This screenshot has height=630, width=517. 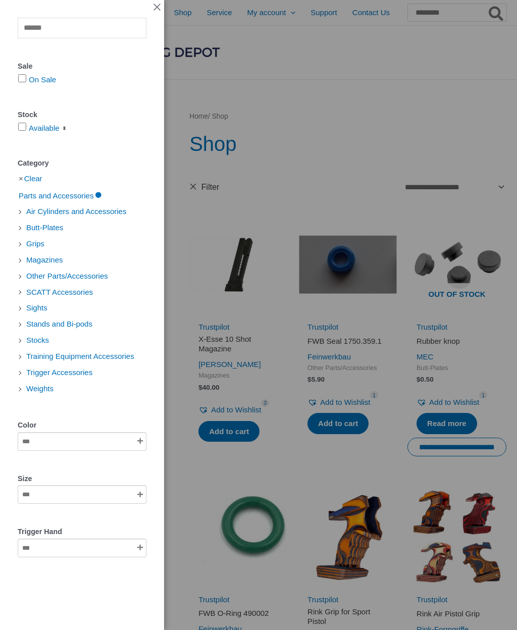 What do you see at coordinates (40, 388) in the screenshot?
I see `a: Weights` at bounding box center [40, 388].